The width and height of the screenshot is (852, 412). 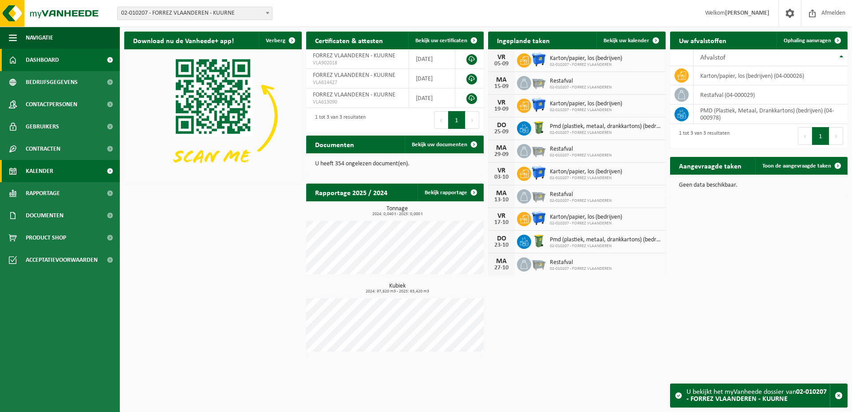 I want to click on a: Ophaling aanvragen, so click(x=812, y=40).